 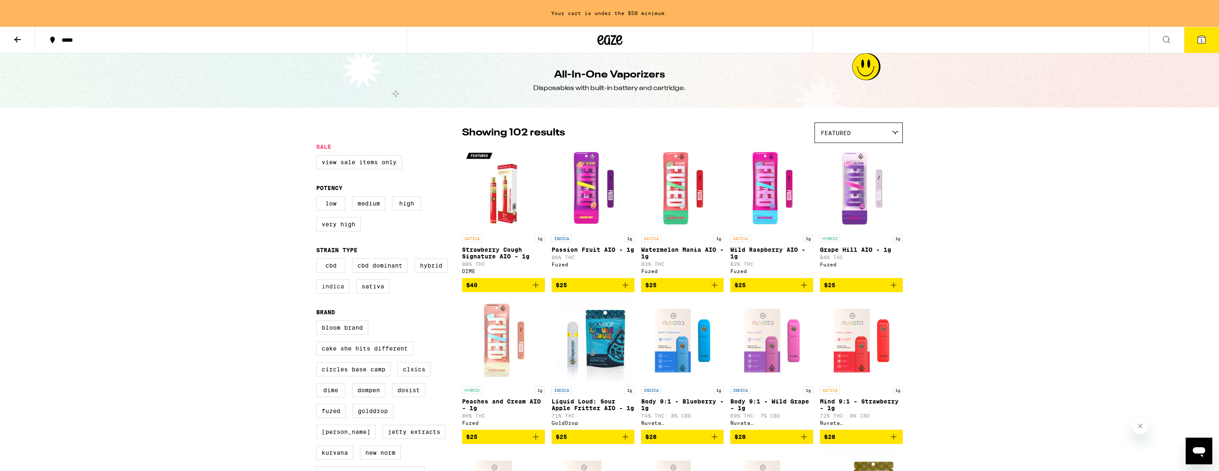 I want to click on p: 69% THC: 7% CBD, so click(x=772, y=415).